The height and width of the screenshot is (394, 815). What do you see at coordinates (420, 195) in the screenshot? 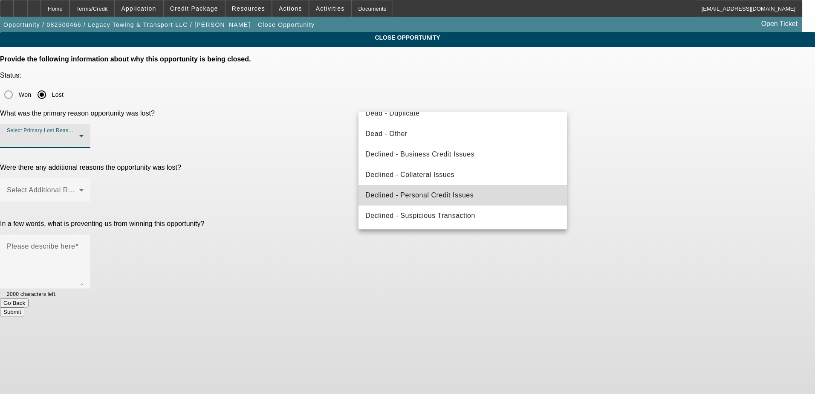
I see `span: Declined - Personal Credit Issues` at bounding box center [420, 195].